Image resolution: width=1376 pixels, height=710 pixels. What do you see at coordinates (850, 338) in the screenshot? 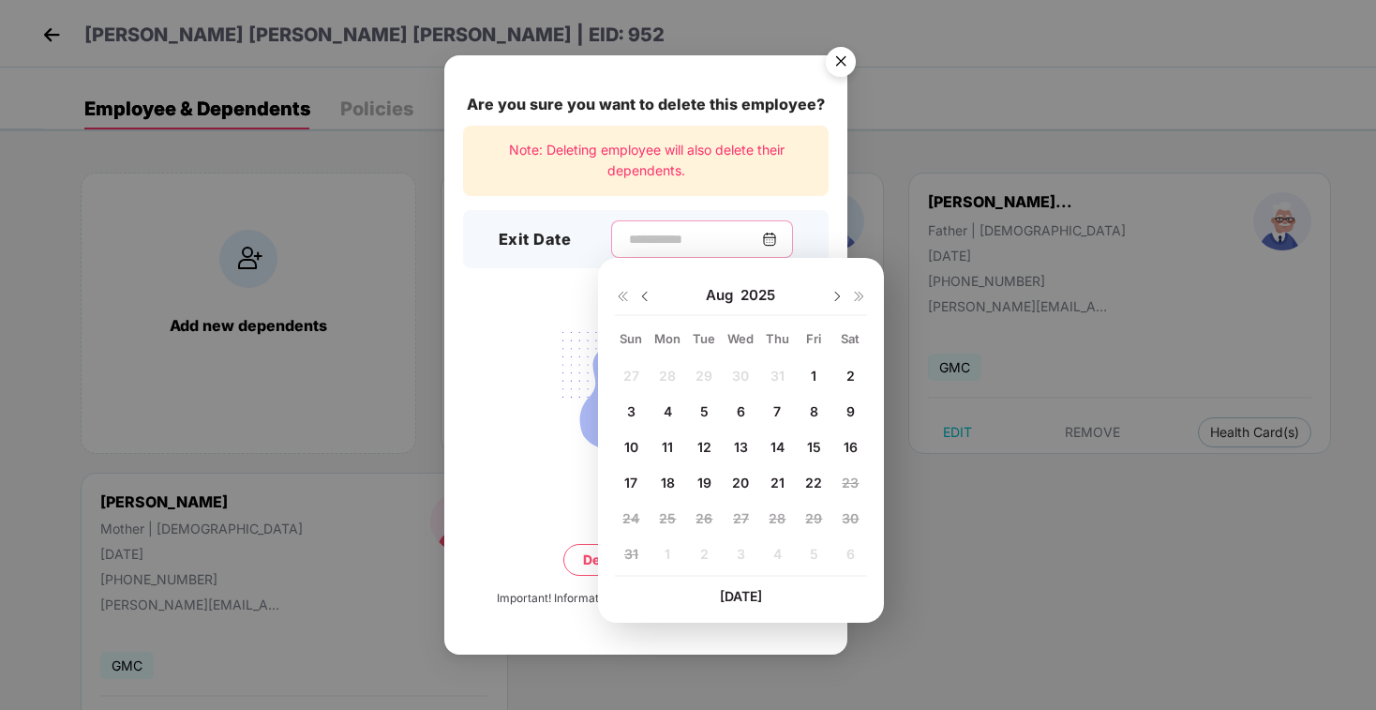
I see `div: Sat` at bounding box center [850, 338].